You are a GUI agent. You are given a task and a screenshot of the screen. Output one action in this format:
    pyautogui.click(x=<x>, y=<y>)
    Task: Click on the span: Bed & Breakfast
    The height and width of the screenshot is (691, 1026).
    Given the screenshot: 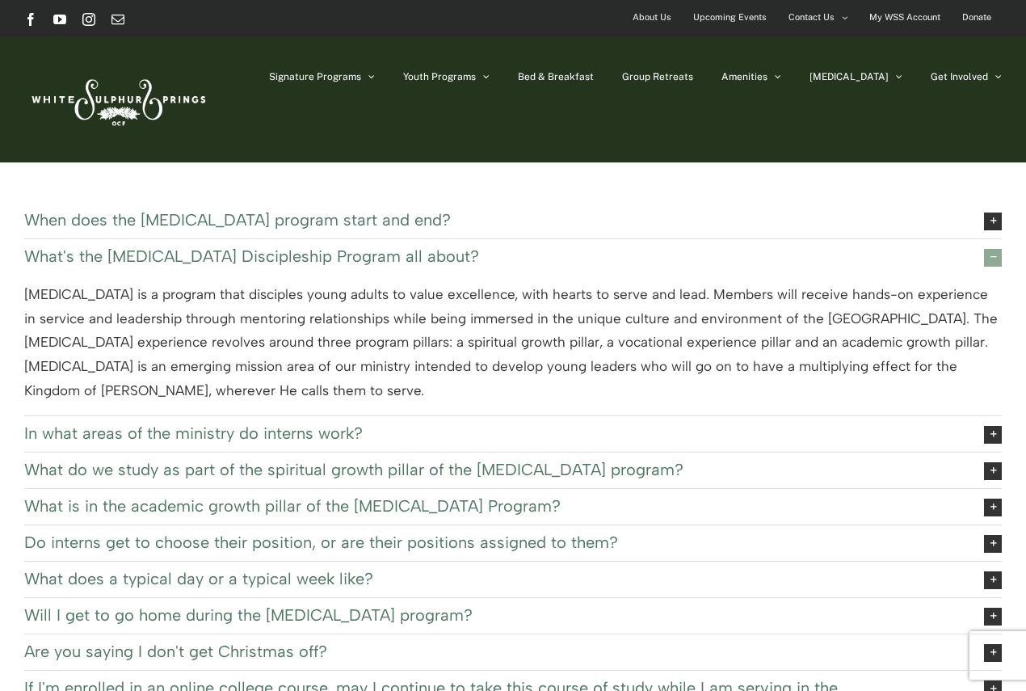 What is the action you would take?
    pyautogui.click(x=556, y=77)
    